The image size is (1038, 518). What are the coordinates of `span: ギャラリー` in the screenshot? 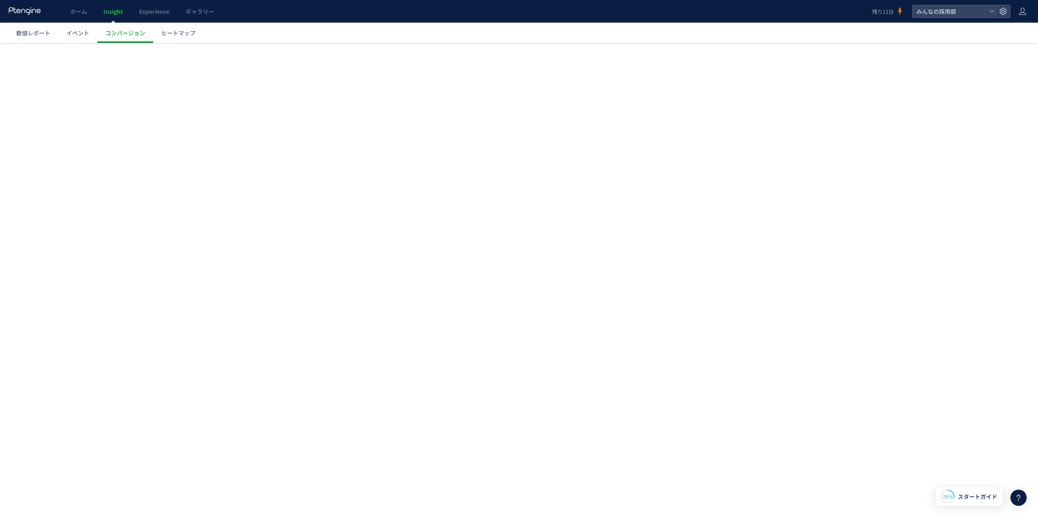 It's located at (200, 11).